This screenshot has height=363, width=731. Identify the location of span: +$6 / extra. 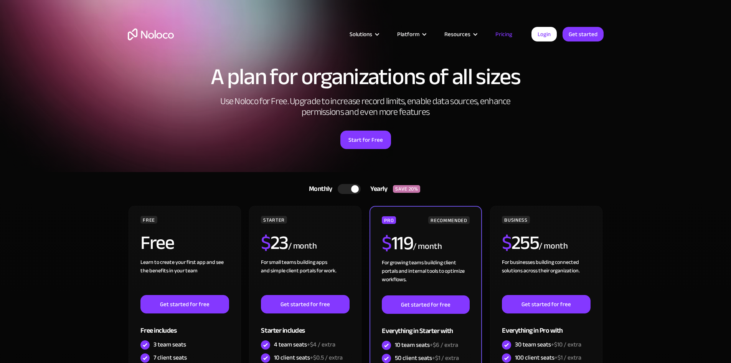
(444, 345).